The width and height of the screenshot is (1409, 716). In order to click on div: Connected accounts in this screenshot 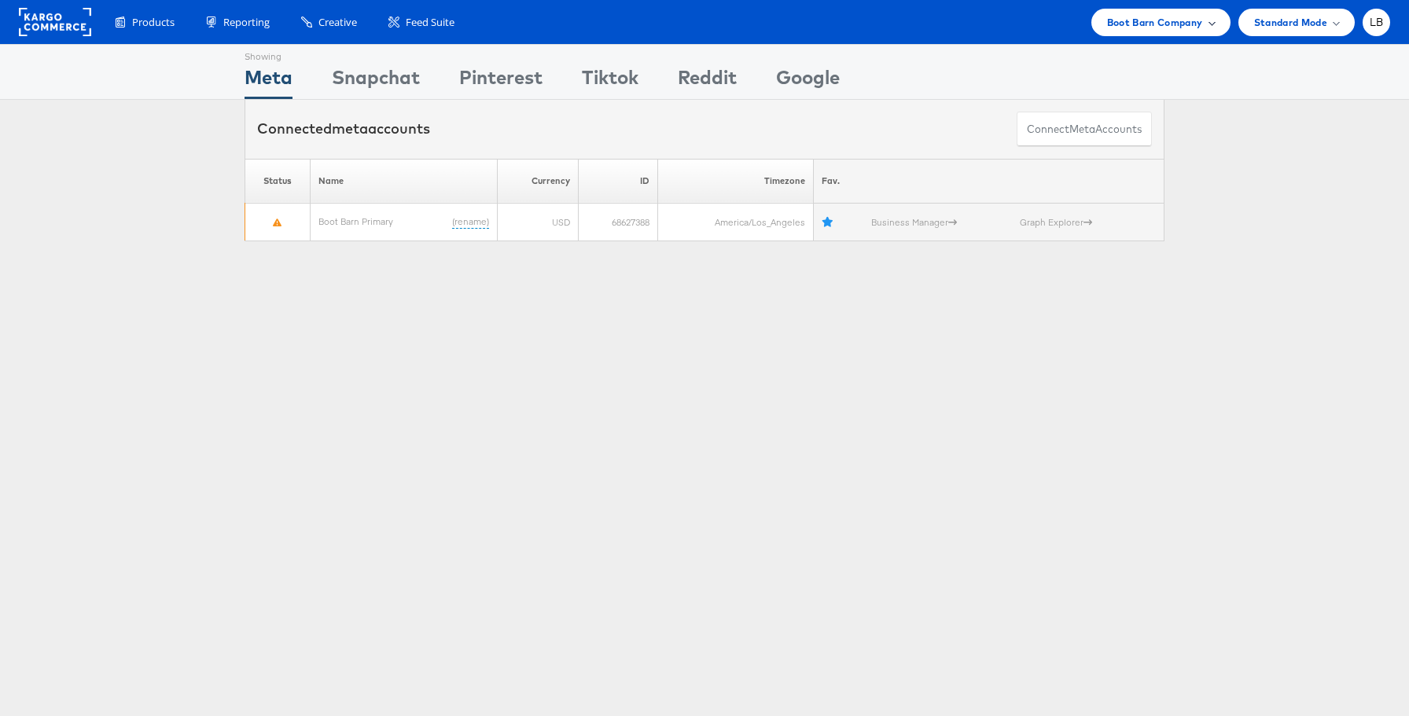, I will do `click(344, 129)`.